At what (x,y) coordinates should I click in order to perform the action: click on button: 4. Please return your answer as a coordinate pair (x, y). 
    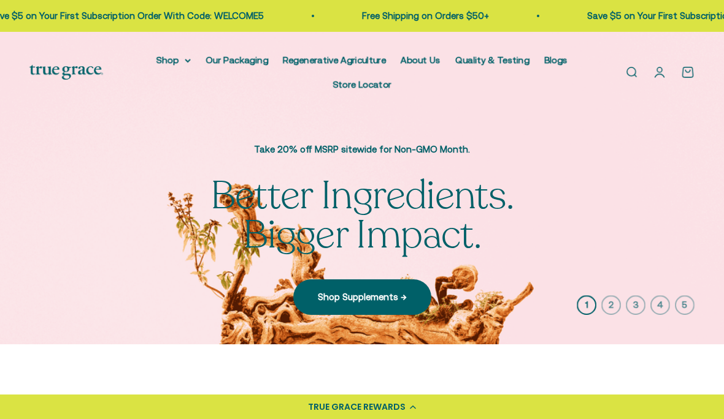
    Looking at the image, I should click on (660, 305).